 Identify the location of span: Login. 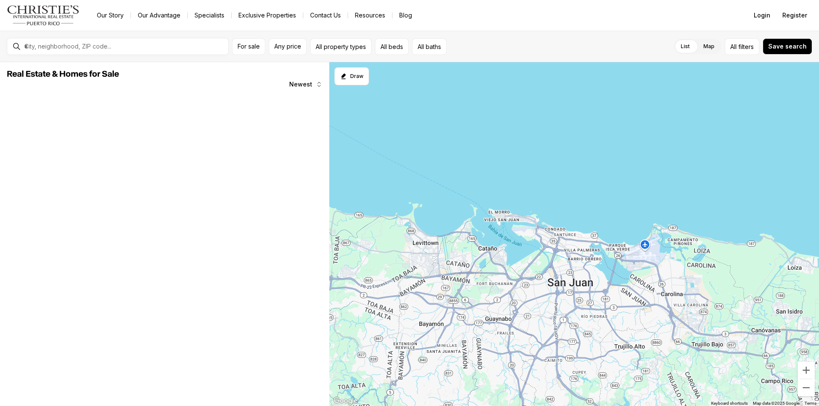
(762, 15).